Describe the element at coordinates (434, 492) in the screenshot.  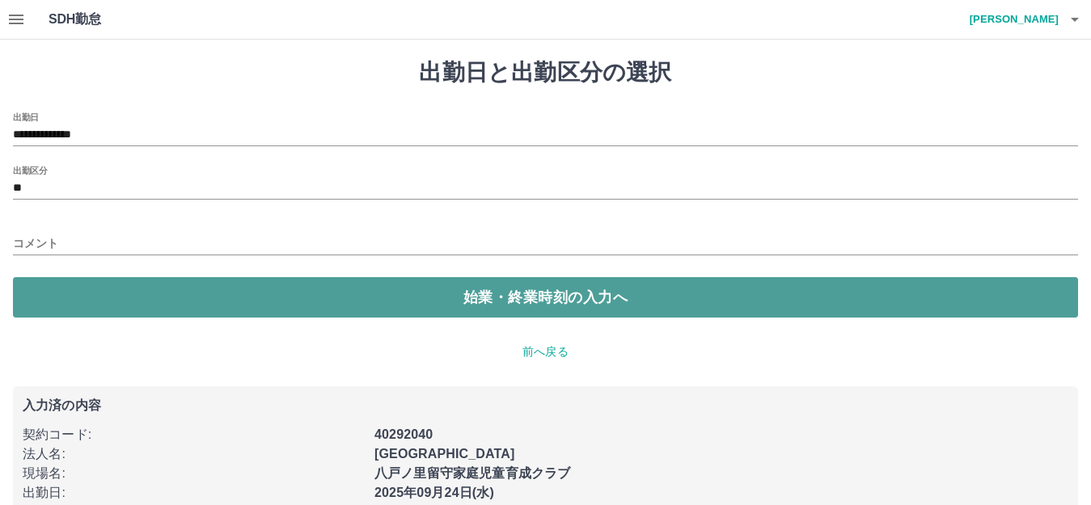
I see `b: 2025年09月24日(水)` at that location.